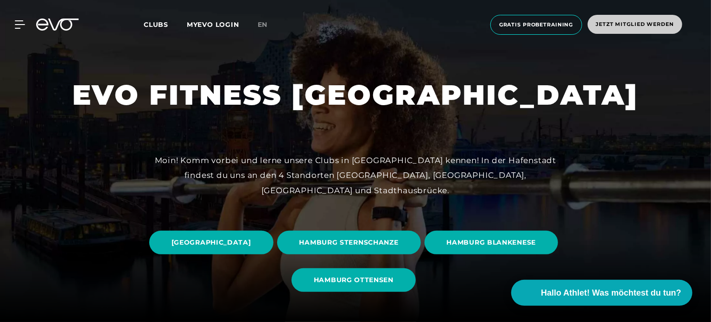  What do you see at coordinates (536, 25) in the screenshot?
I see `a: Gratis Probetraining` at bounding box center [536, 25].